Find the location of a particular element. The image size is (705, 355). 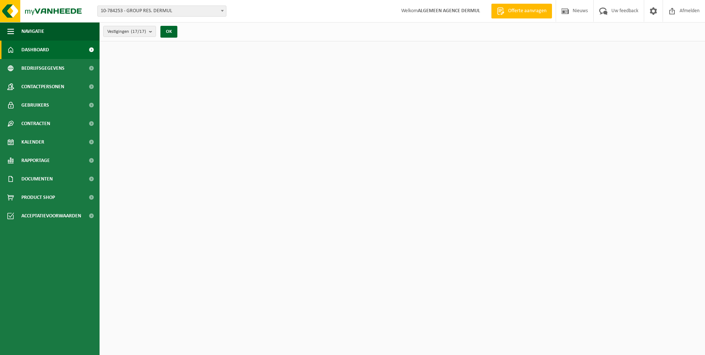

count: (17/17) is located at coordinates (138, 31).